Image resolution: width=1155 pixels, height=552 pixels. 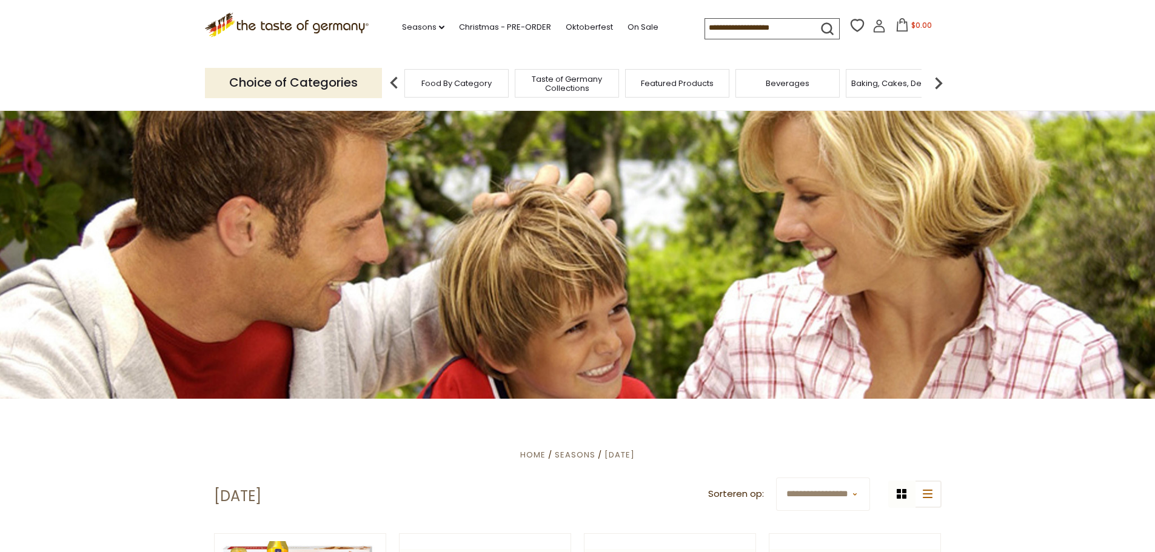 I want to click on img: next arrow, so click(x=938, y=83).